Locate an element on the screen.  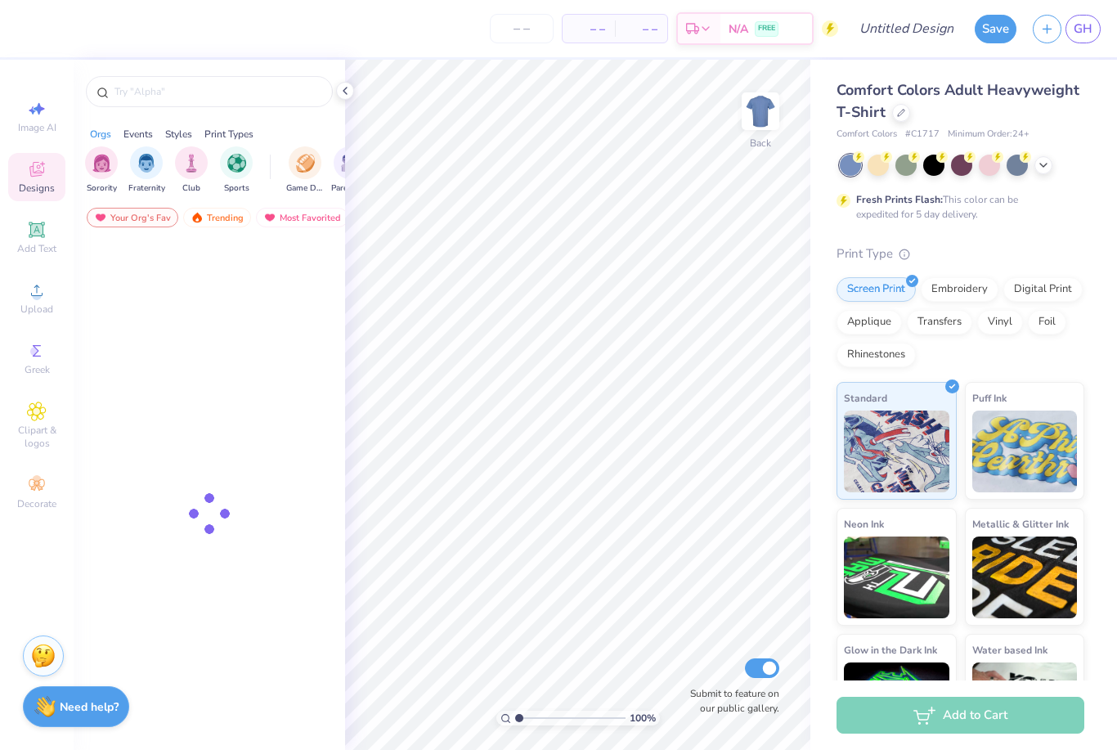
div: filter for Fraternity is located at coordinates (146, 170).